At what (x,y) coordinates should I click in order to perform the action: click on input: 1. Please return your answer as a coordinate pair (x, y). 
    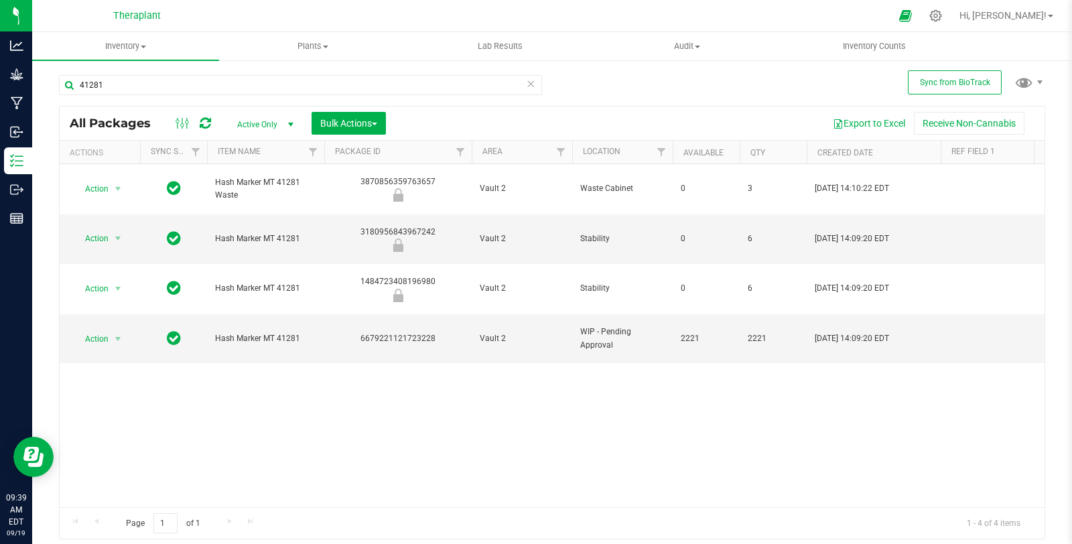
    Looking at the image, I should click on (165, 523).